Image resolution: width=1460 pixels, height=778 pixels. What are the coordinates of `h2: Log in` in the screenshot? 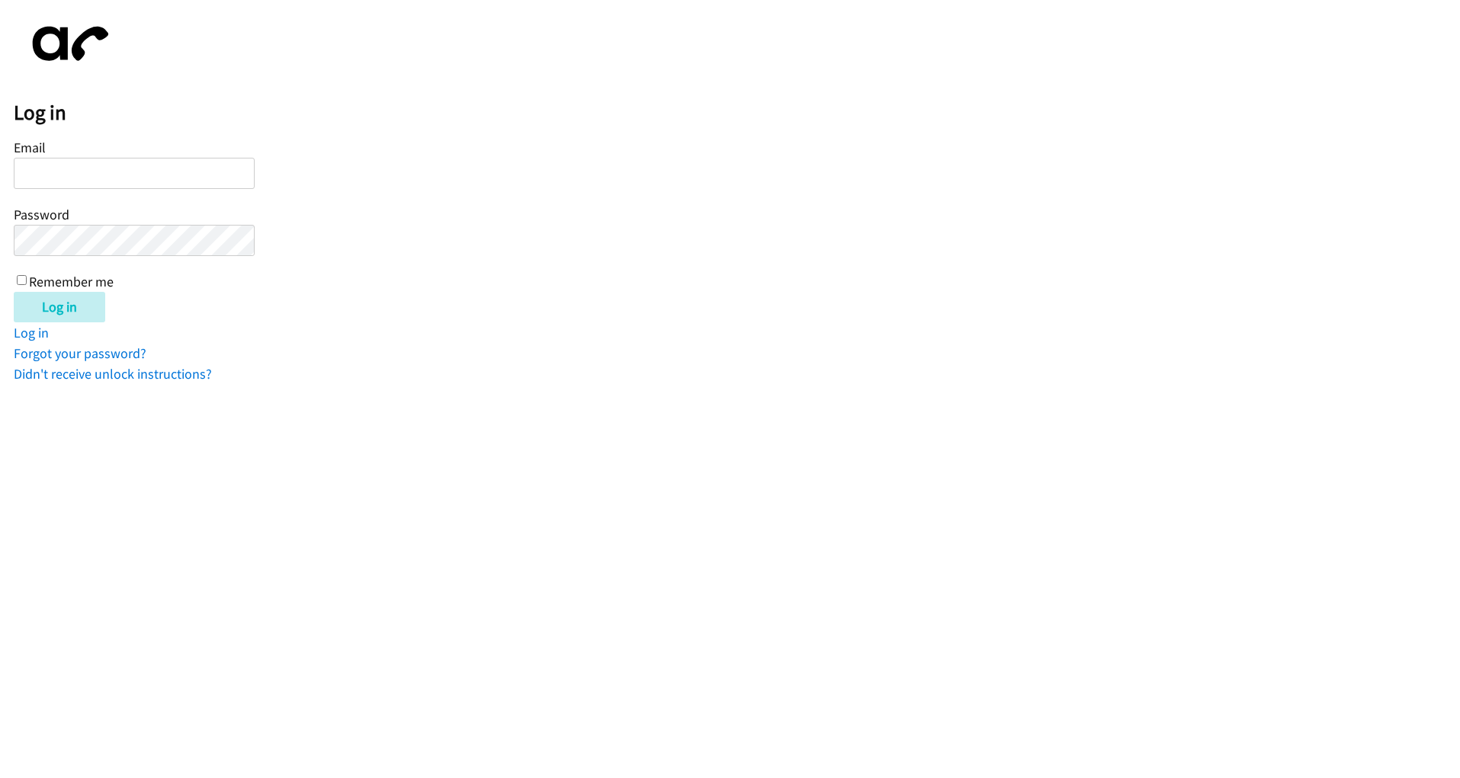 It's located at (736, 113).